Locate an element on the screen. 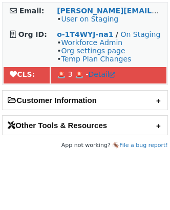 The width and height of the screenshot is (170, 210). strong: o-1T4WYJ-na1 is located at coordinates (85, 34).